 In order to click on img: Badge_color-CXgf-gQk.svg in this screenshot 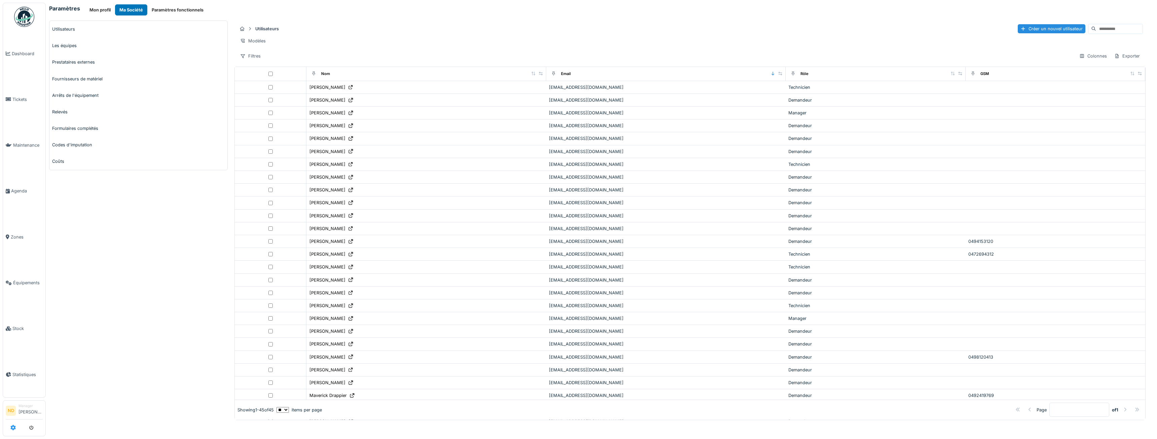, I will do `click(24, 17)`.